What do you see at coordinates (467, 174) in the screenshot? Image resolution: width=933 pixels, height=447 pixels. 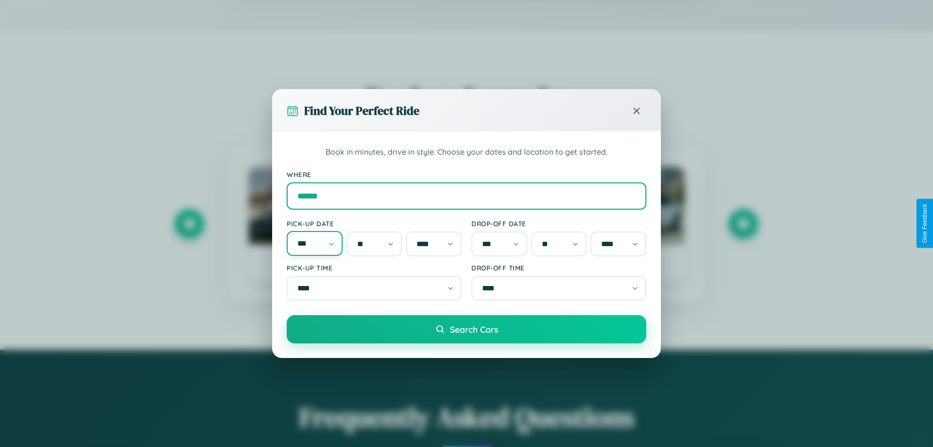 I see `label: Where` at bounding box center [467, 174].